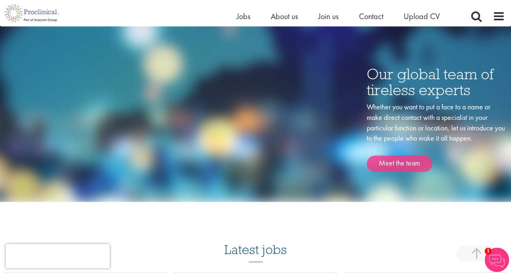  I want to click on a: Upload CV, so click(422, 16).